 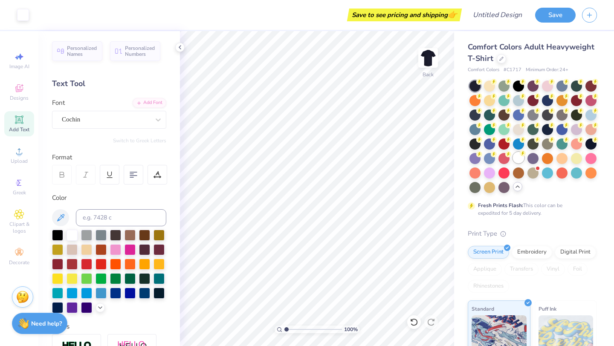 What do you see at coordinates (19, 228) in the screenshot?
I see `span: Clipart & logos` at bounding box center [19, 228].